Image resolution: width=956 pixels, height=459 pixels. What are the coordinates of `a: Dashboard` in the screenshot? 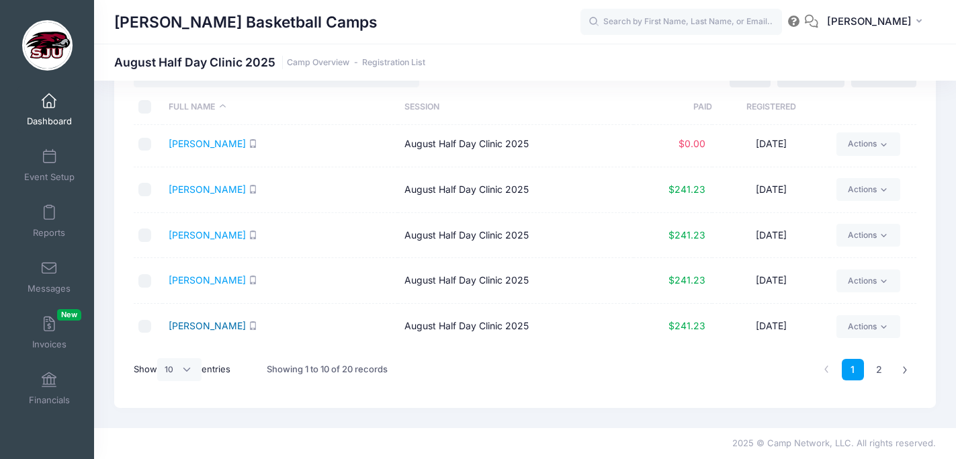 It's located at (49, 110).